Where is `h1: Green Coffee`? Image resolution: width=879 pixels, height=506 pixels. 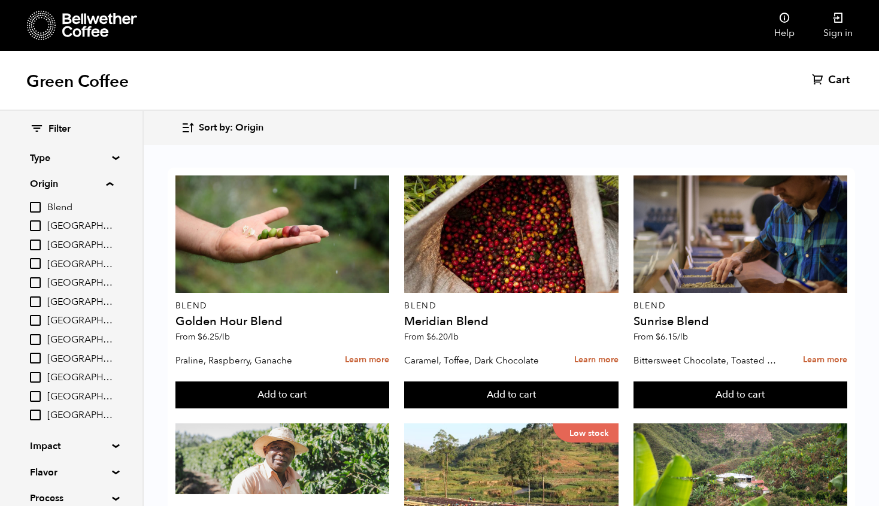 h1: Green Coffee is located at coordinates (77, 81).